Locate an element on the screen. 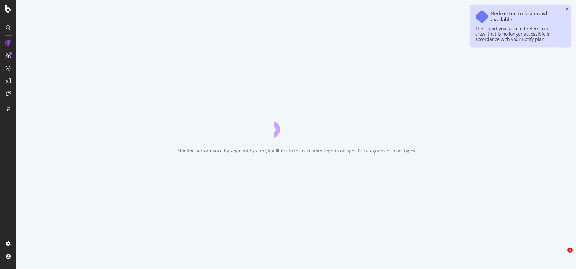 Image resolution: width=576 pixels, height=269 pixels. div: close toast is located at coordinates (567, 9).